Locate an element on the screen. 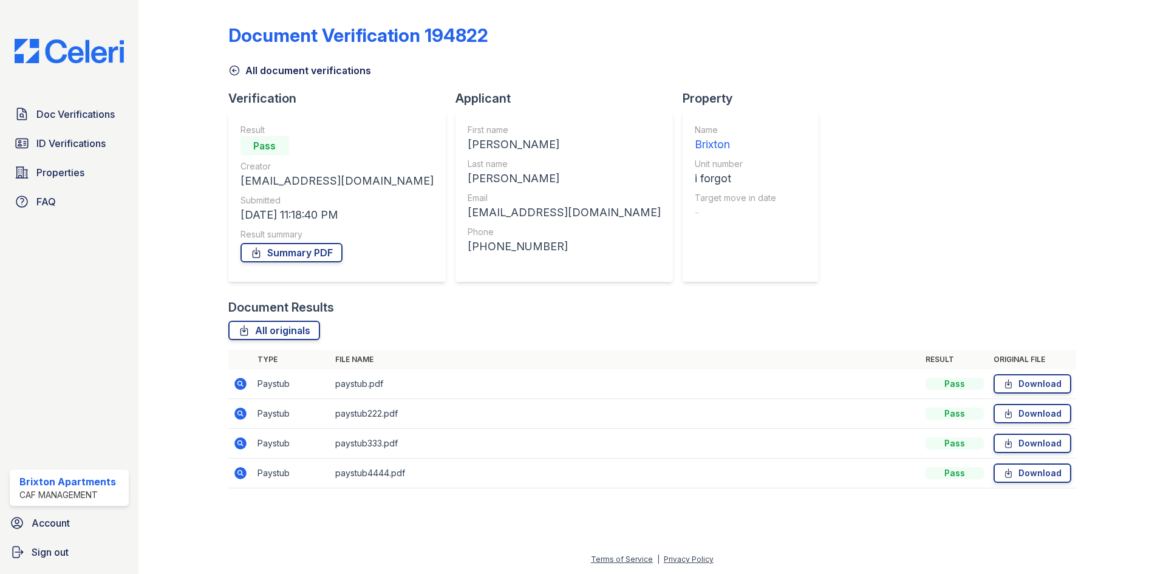 This screenshot has height=574, width=1166. div: i forgot is located at coordinates (735, 178).